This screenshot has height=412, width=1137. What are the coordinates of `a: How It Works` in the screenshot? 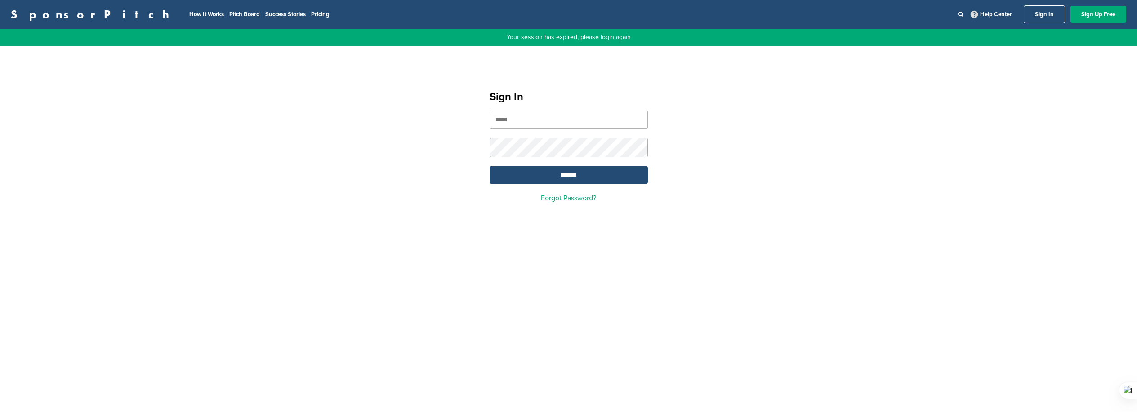 It's located at (206, 14).